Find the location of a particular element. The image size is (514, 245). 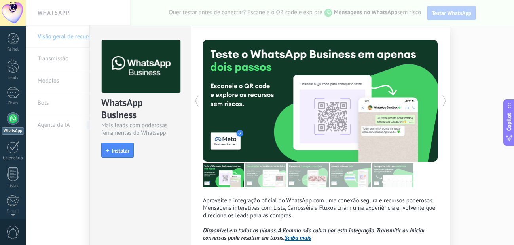

div: WhatsApp Business is located at coordinates (140, 109).